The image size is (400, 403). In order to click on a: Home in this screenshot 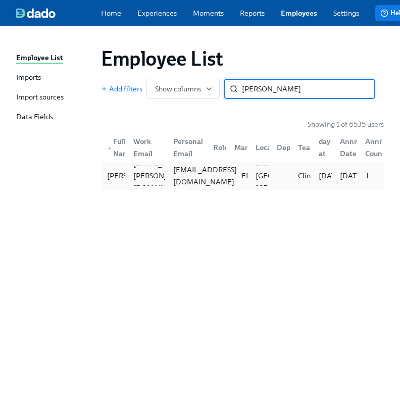, I will do `click(111, 13)`.